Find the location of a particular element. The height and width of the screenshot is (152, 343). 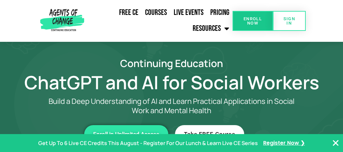

span: Enroll Now is located at coordinates (252, 21).